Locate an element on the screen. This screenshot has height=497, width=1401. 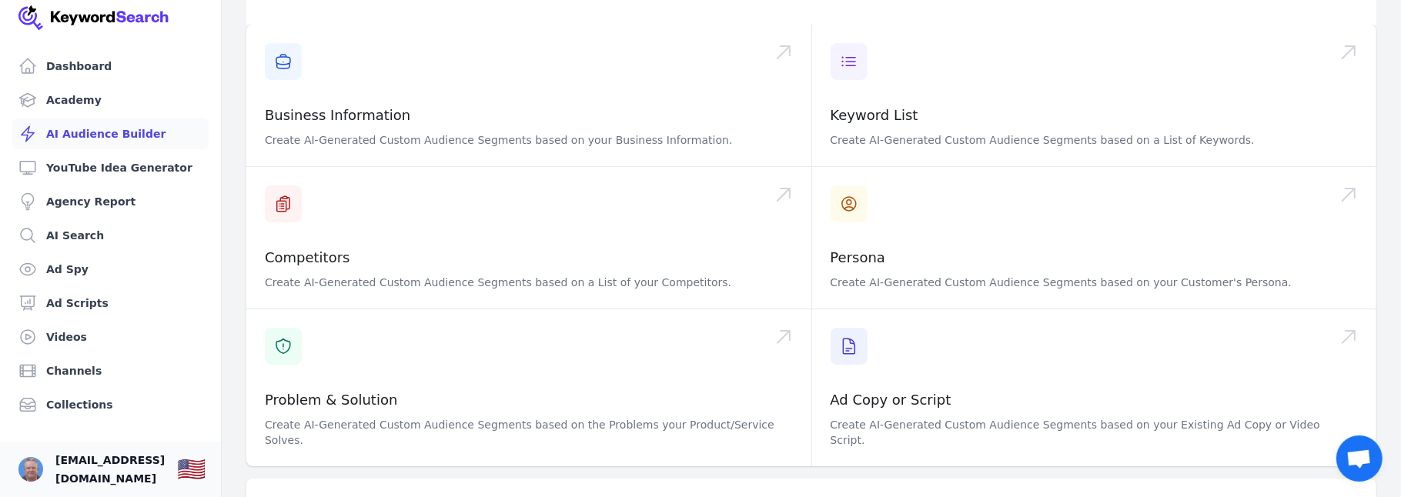
a: AI Audience Builder is located at coordinates (110, 134).